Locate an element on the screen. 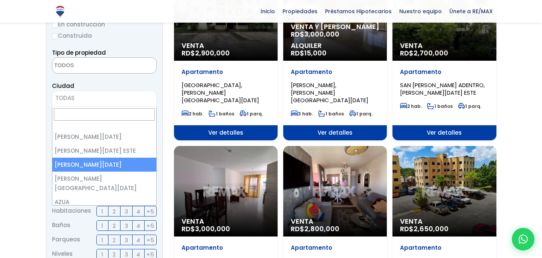 The width and height of the screenshot is (542, 258). span: 2,900,000 is located at coordinates (213, 53).